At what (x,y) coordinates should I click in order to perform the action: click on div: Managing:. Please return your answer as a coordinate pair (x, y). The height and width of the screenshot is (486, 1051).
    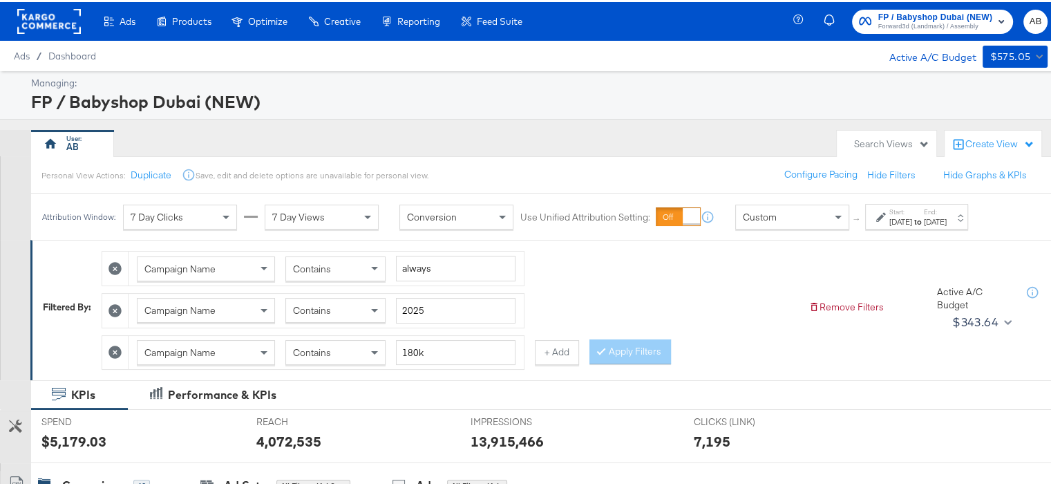
    Looking at the image, I should click on (537, 81).